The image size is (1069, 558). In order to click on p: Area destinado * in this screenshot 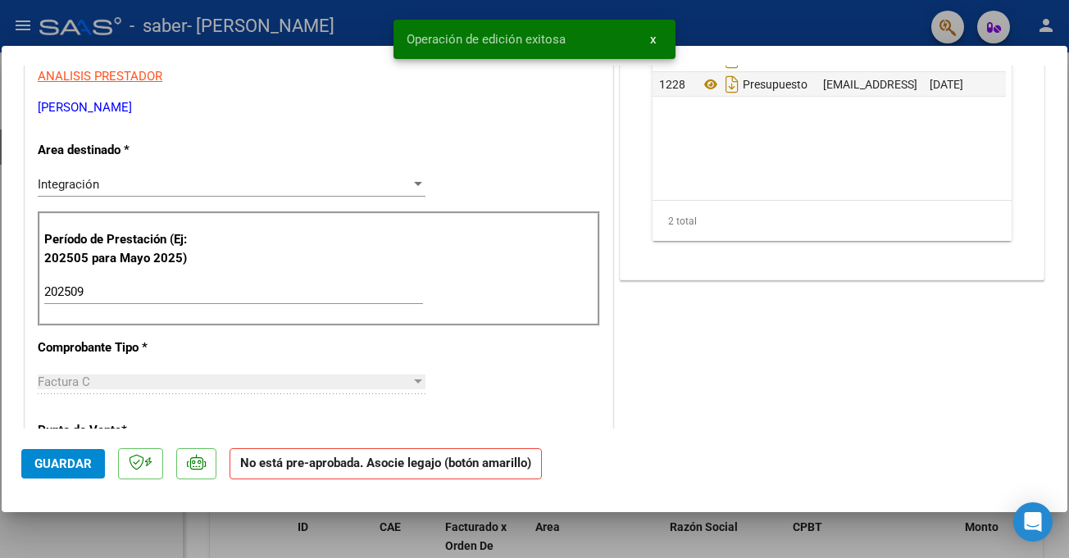, I will do `click(122, 150)`.